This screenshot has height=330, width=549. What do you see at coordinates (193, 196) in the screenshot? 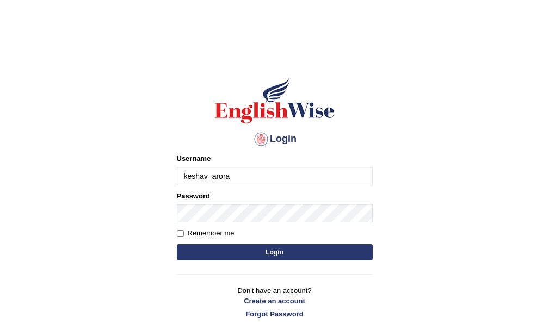
I see `label: Password` at bounding box center [193, 196].